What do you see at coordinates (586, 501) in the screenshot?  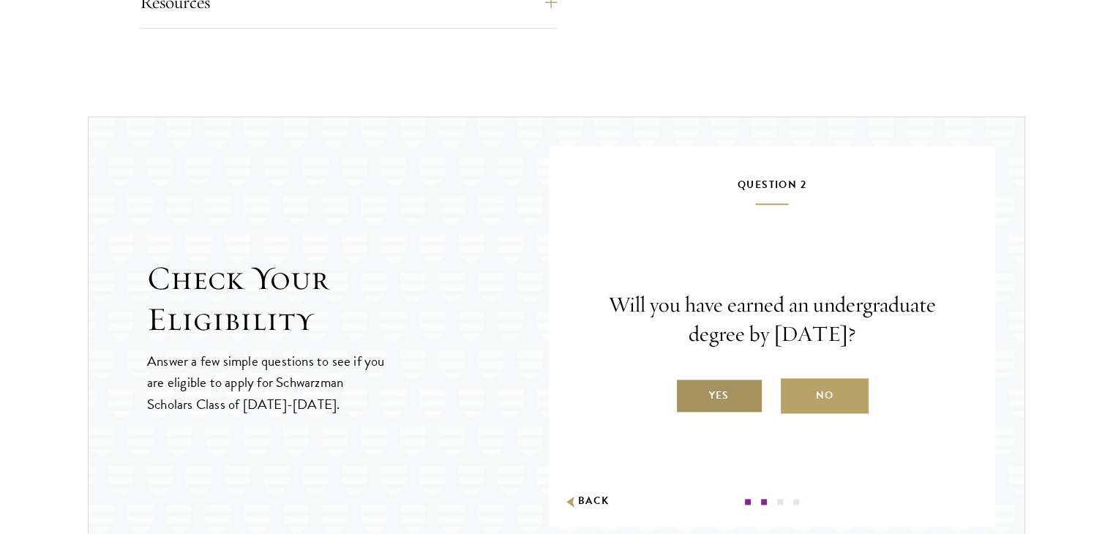 I see `button: Back` at bounding box center [586, 501].